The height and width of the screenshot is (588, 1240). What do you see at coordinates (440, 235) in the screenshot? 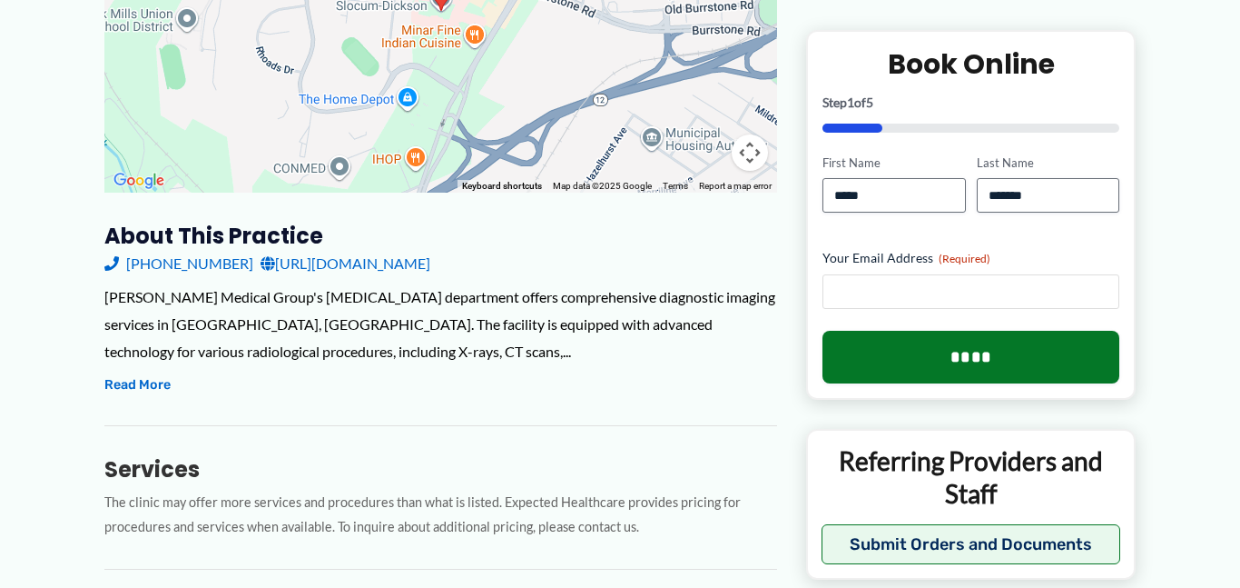
I see `h3: About this practice` at bounding box center [440, 235].